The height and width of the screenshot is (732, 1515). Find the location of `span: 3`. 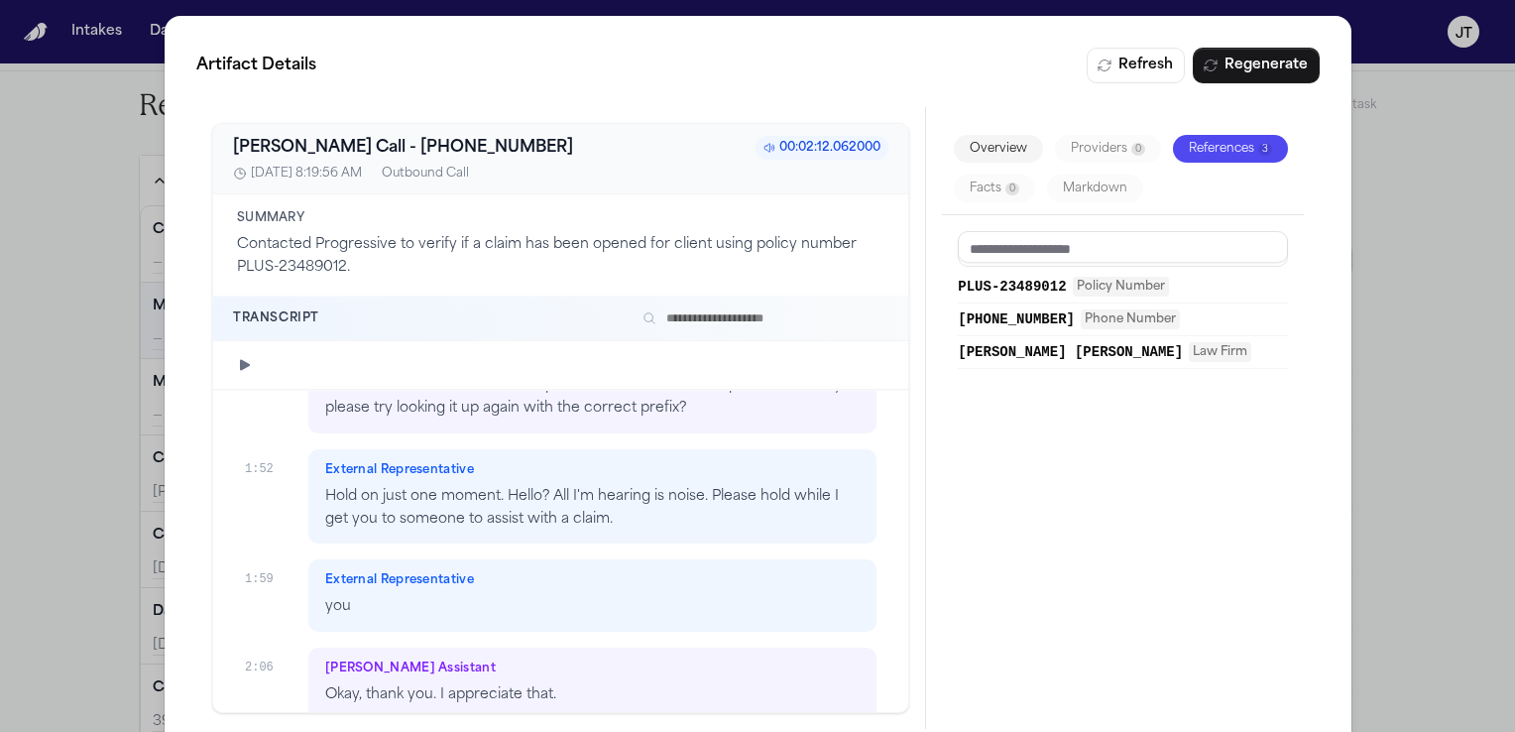

span: 3 is located at coordinates (1265, 149).